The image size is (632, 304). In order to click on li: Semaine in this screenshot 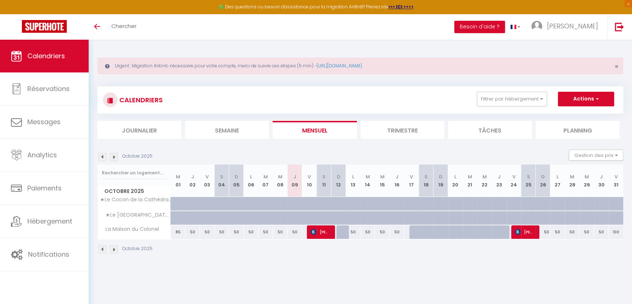, I will do `click(227, 130)`.